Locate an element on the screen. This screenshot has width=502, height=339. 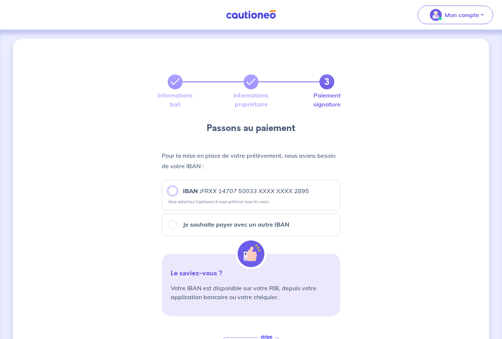
p: Votre IBAN est disponible sur votre RIB, depuis votre application bancaire ou votre chéquier. is located at coordinates (251, 292).